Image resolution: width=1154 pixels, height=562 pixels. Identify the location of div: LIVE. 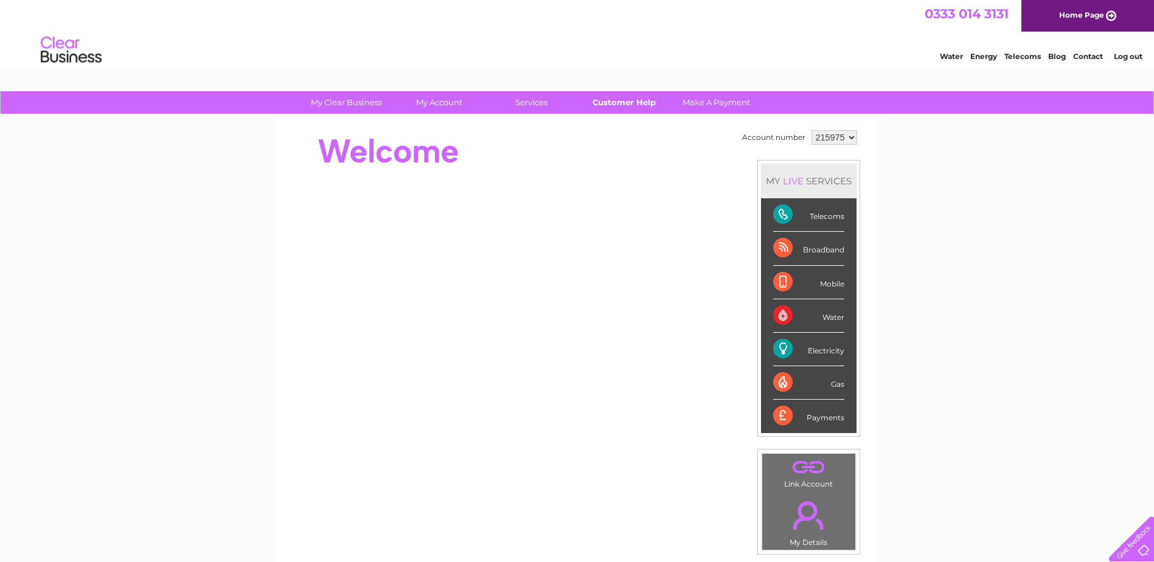
(793, 181).